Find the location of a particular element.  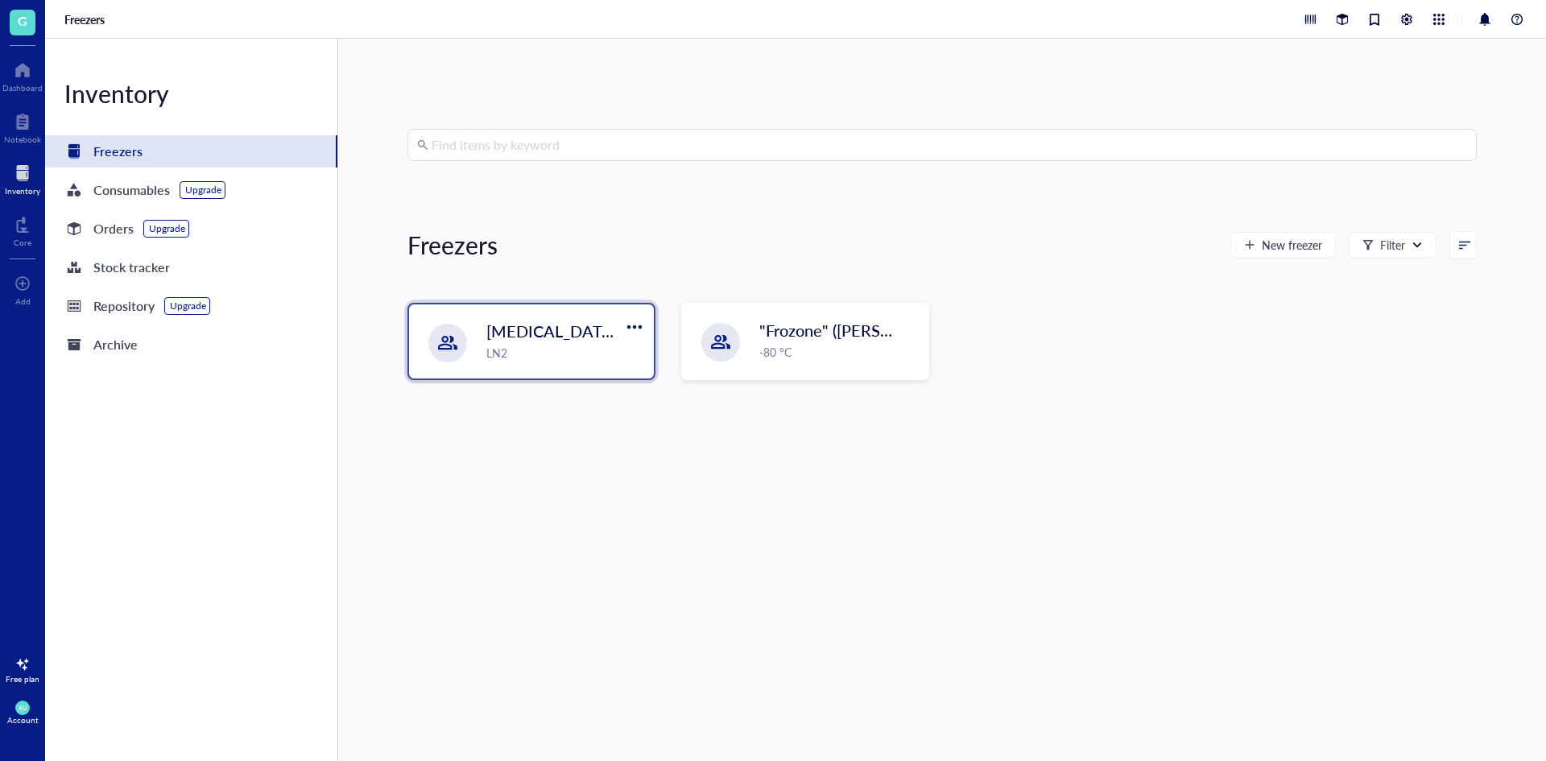

div: Orders is located at coordinates (114, 229).